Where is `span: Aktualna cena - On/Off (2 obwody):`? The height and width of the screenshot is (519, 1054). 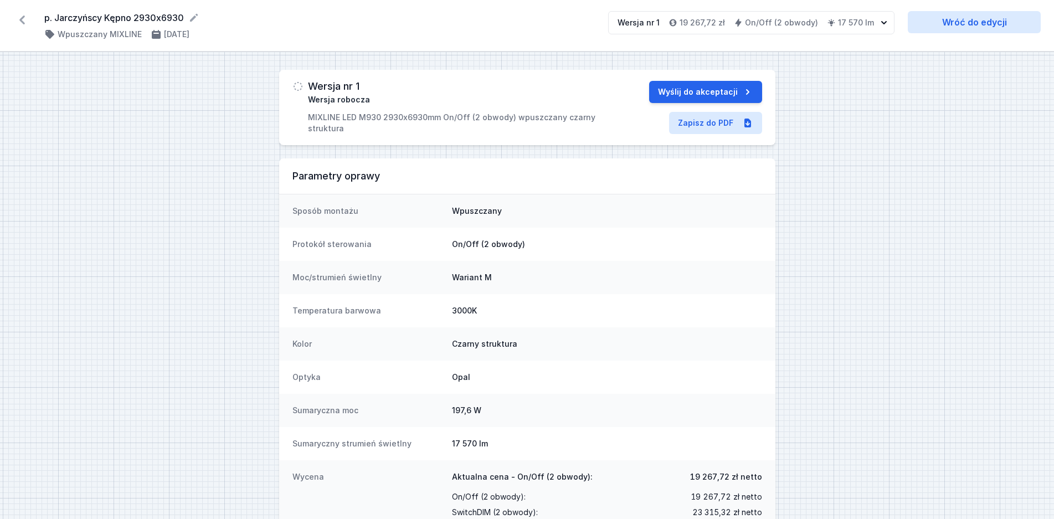
span: Aktualna cena - On/Off (2 obwody): is located at coordinates (522, 477).